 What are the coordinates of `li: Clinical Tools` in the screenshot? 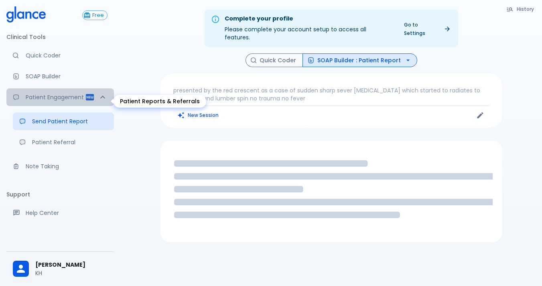 It's located at (60, 37).